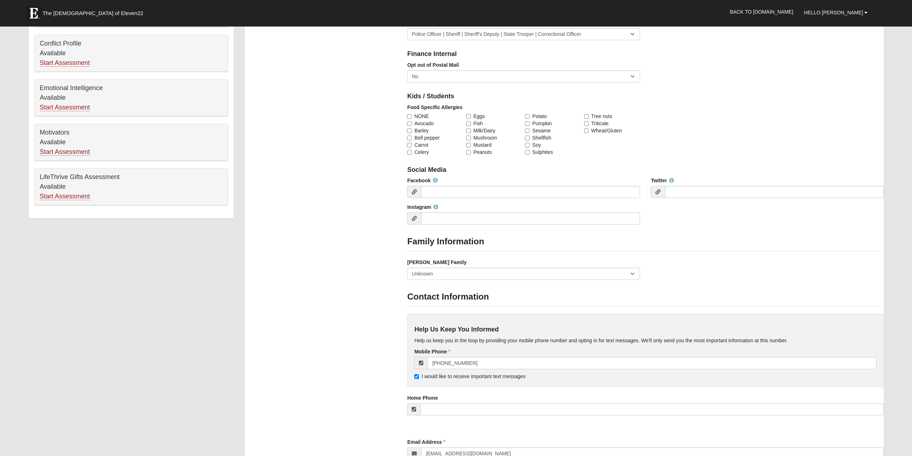  Describe the element at coordinates (131, 98) in the screenshot. I see `div: Emotional Intelligence Available` at that location.